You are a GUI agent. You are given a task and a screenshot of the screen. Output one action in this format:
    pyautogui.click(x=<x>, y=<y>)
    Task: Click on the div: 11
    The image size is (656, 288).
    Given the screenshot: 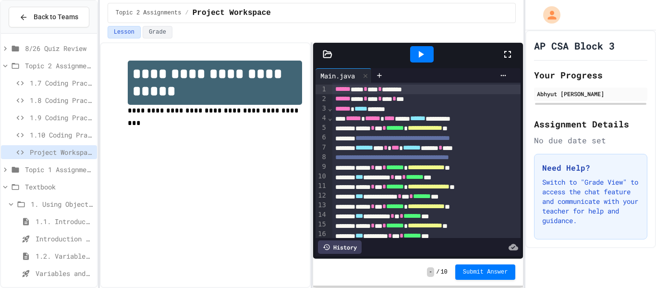 What is the action you would take?
    pyautogui.click(x=321, y=186)
    